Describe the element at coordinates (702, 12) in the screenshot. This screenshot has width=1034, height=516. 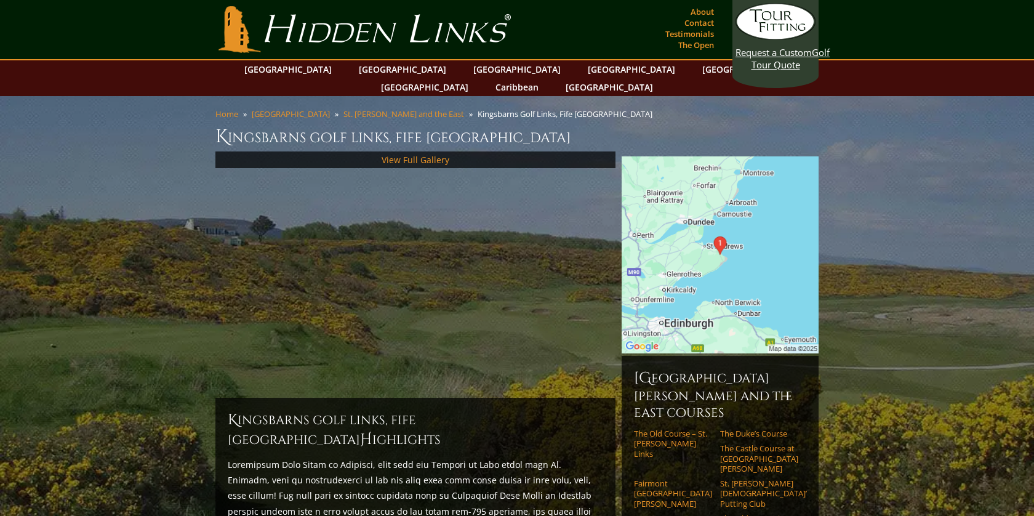
I see `a: About` at that location.